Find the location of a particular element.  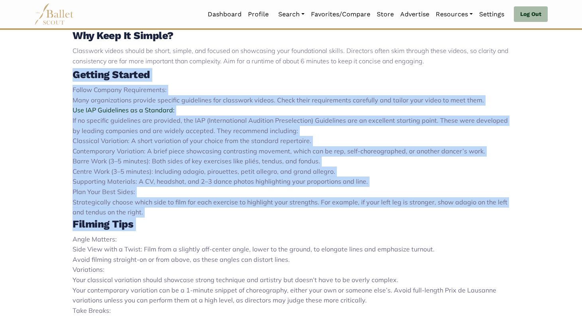

li: Plan Your Best Sides: Strategically choose which side to film for each exercise to highlight your... is located at coordinates (291, 202).